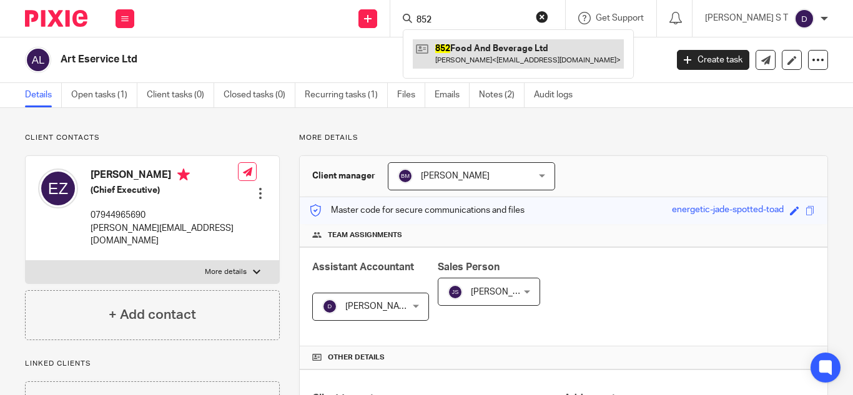 This screenshot has height=395, width=853. Describe the element at coordinates (300, 59) in the screenshot. I see `h2: Art Eservice Ltd` at that location.